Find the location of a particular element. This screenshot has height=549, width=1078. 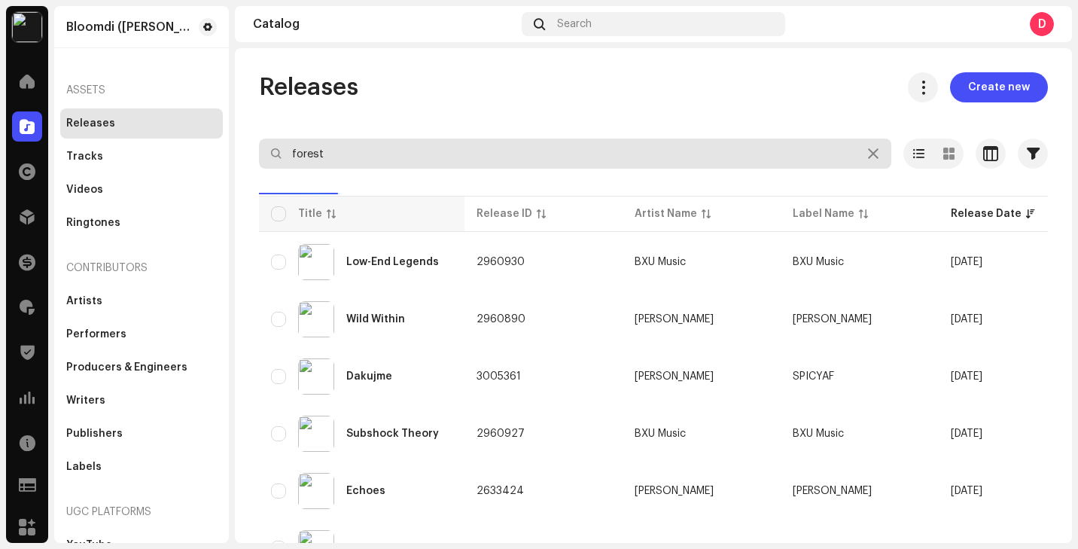

div: Wild Within is located at coordinates (376, 319).